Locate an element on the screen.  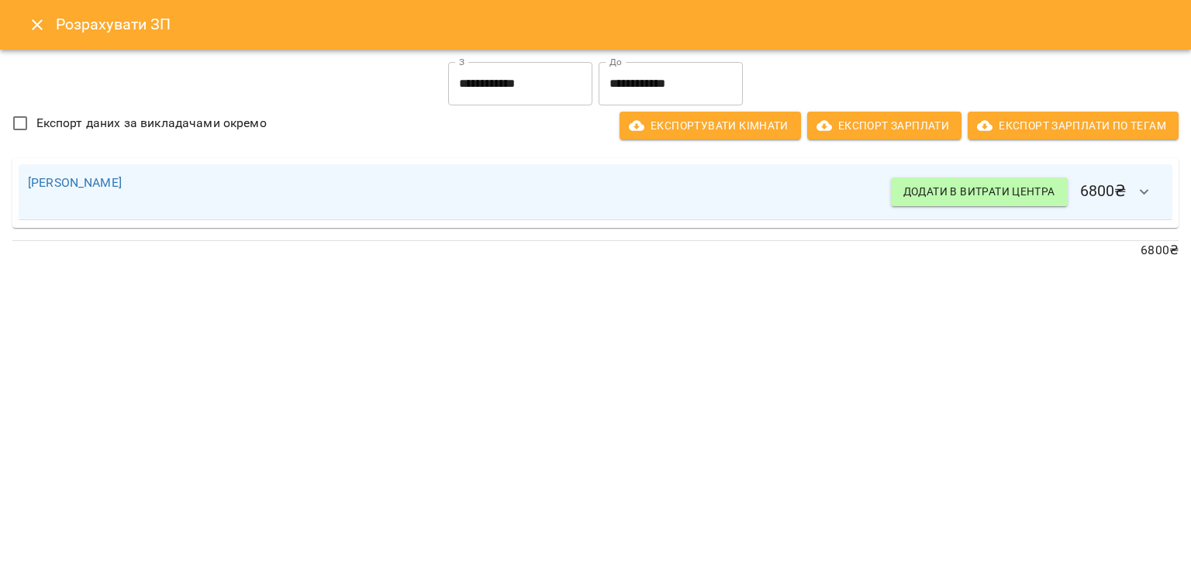
button: Close is located at coordinates (37, 25).